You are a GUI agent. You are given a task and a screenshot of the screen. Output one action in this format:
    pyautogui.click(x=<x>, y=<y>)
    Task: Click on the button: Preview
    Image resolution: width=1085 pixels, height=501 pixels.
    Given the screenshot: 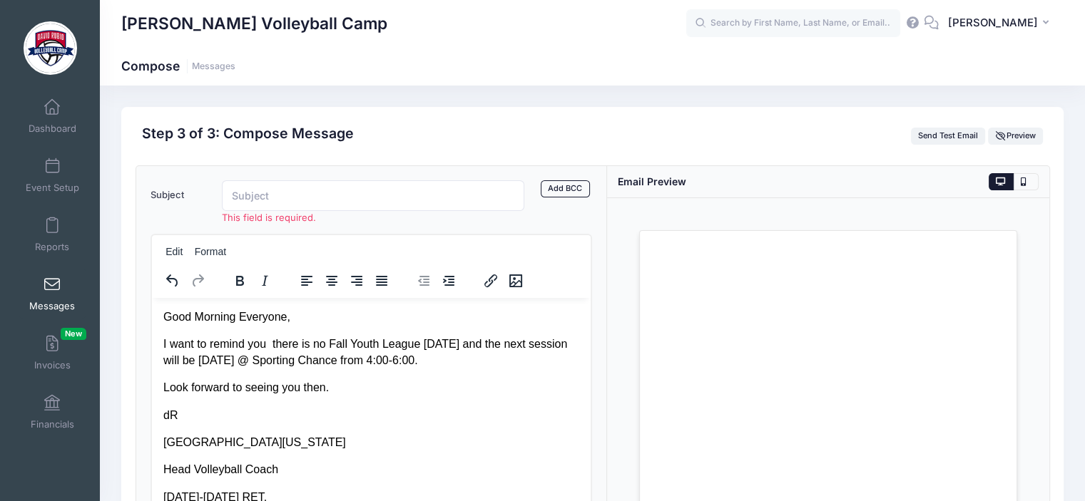 What is the action you would take?
    pyautogui.click(x=1015, y=136)
    